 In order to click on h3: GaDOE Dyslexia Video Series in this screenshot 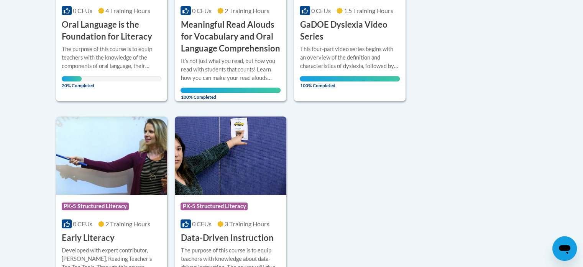, I will do `click(350, 31)`.